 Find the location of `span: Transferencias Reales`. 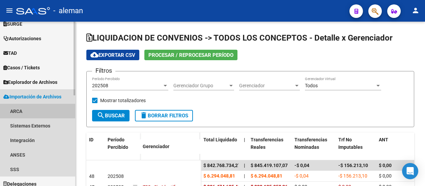

span: Transferencias Reales is located at coordinates (267, 143).